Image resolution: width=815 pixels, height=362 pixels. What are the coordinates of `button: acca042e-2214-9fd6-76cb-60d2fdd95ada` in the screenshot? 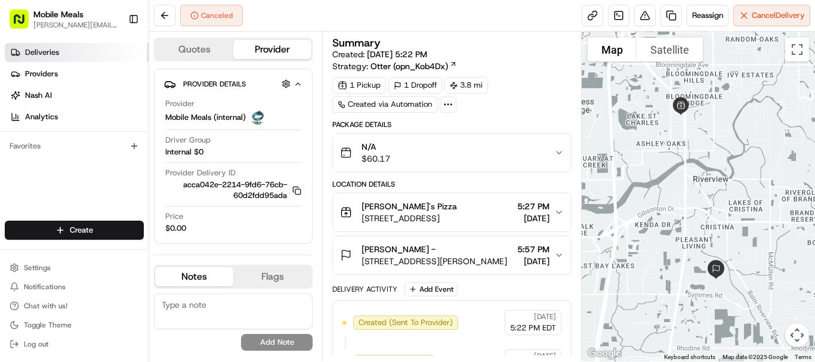 It's located at (233, 190).